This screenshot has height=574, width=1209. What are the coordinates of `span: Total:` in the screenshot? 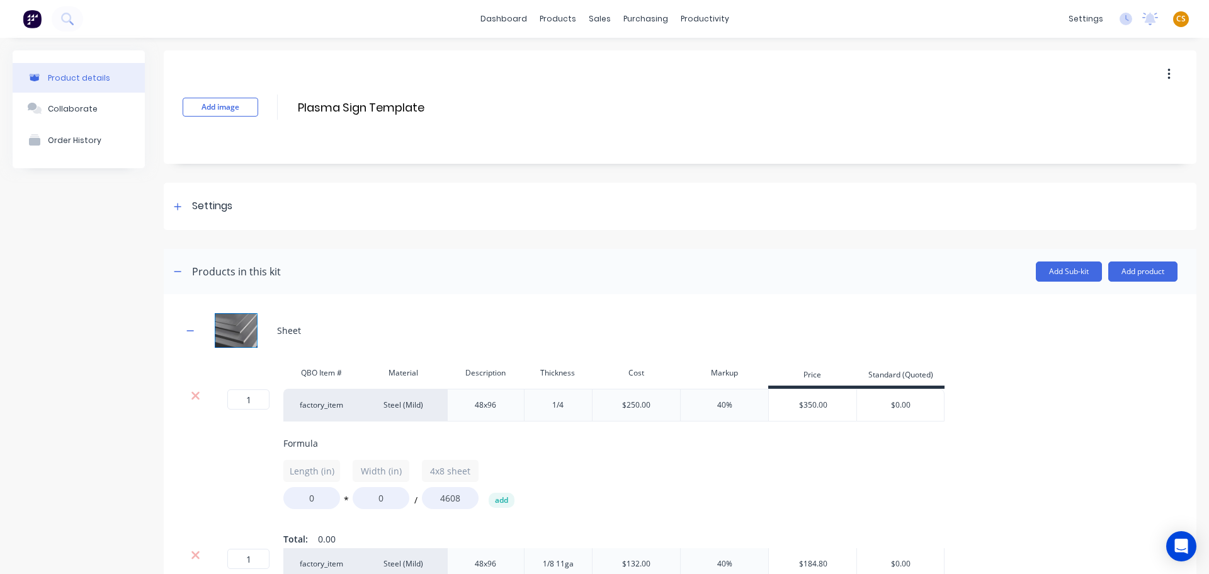 It's located at (295, 538).